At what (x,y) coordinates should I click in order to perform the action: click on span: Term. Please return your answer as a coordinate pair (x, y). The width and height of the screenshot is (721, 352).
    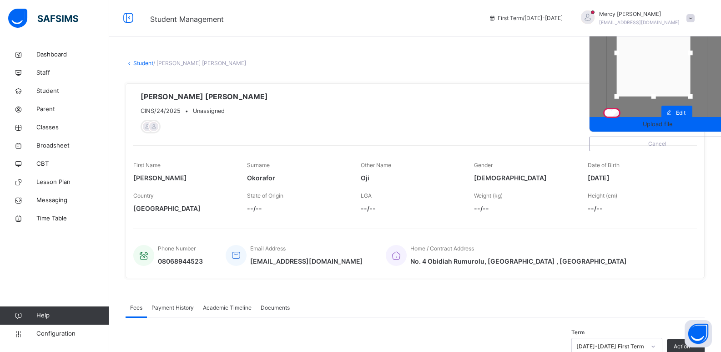
    Looking at the image, I should click on (578, 332).